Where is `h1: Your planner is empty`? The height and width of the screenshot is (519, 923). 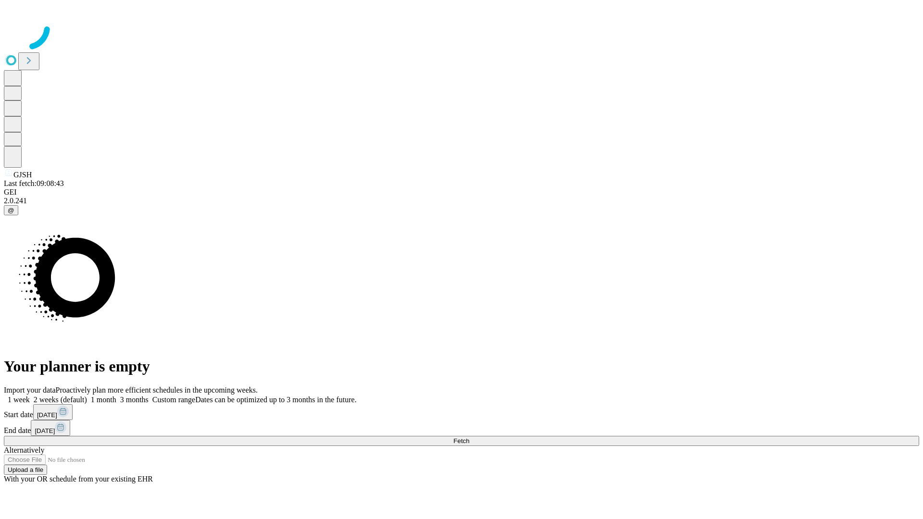 h1: Your planner is empty is located at coordinates (462, 367).